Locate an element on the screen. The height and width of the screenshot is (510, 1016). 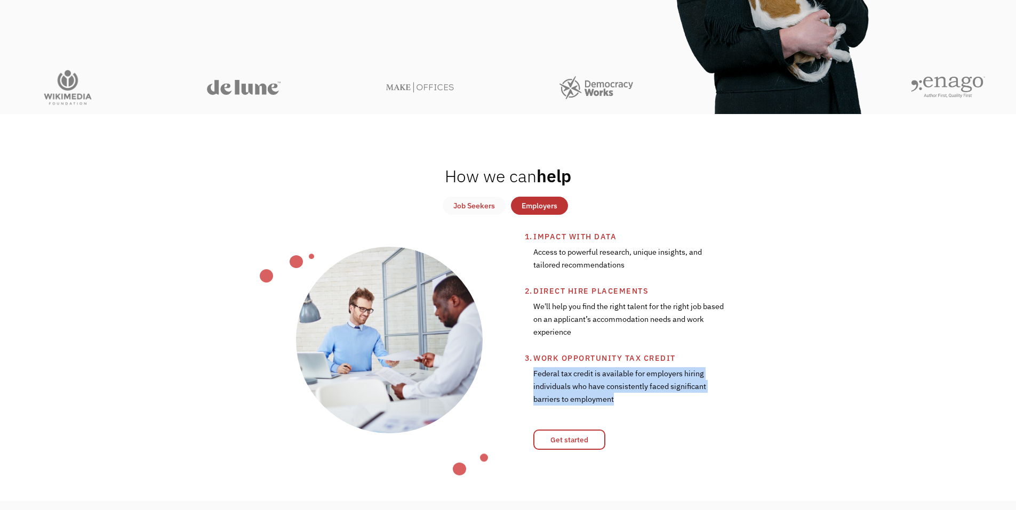
div: Direct hire placements is located at coordinates (671, 291).